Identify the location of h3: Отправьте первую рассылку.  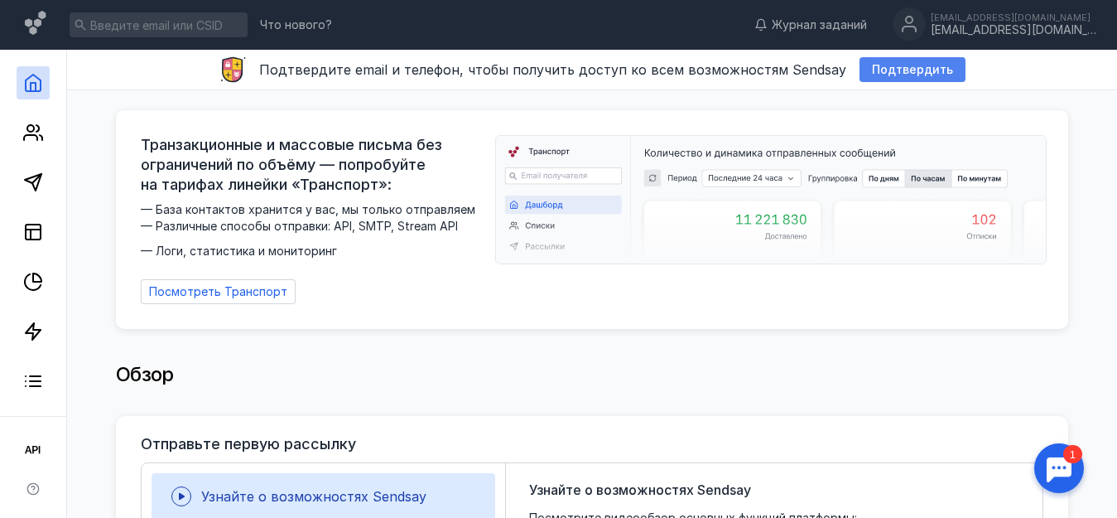
(249, 444).